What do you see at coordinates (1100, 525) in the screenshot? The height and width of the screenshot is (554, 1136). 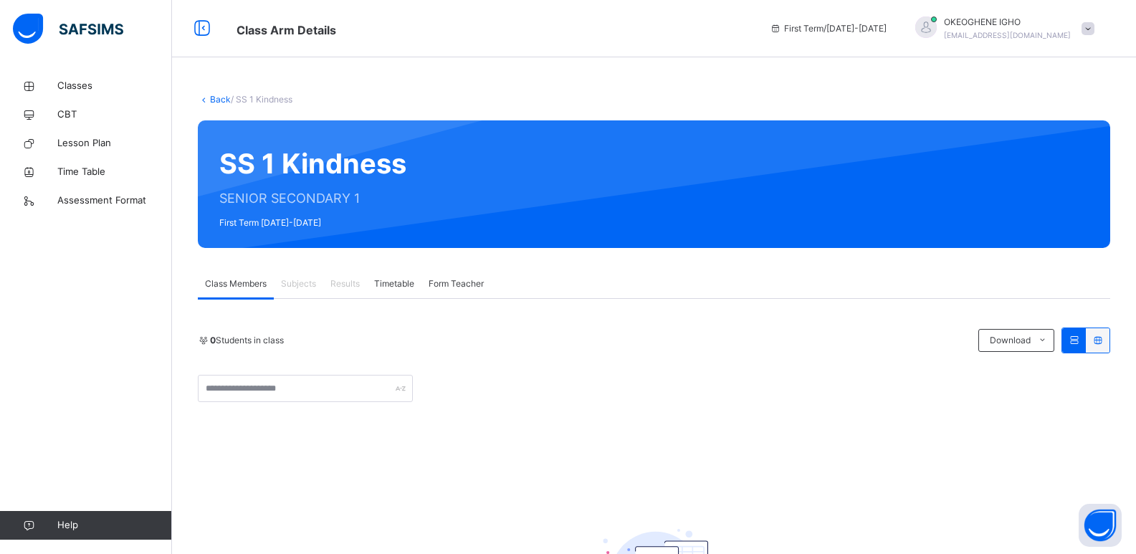 I see `button: Open asap` at bounding box center [1100, 525].